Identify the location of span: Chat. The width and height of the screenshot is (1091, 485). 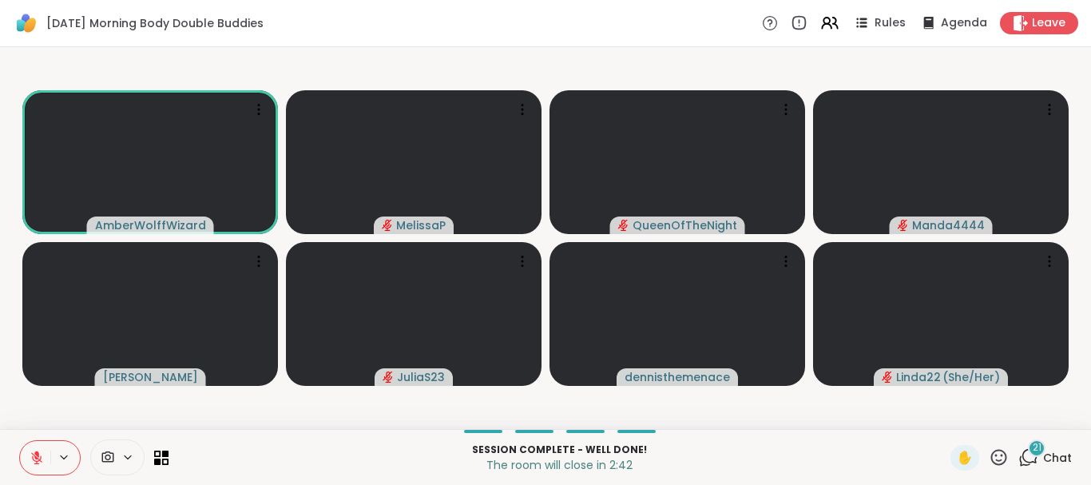
(1058, 458).